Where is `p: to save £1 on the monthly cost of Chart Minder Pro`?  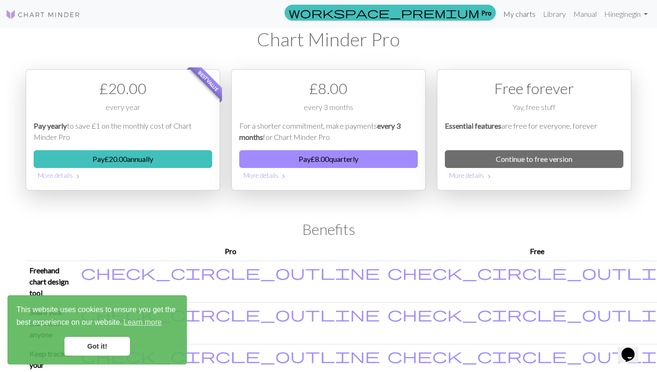
p: to save £1 on the monthly cost of Chart Minder Pro is located at coordinates (123, 131).